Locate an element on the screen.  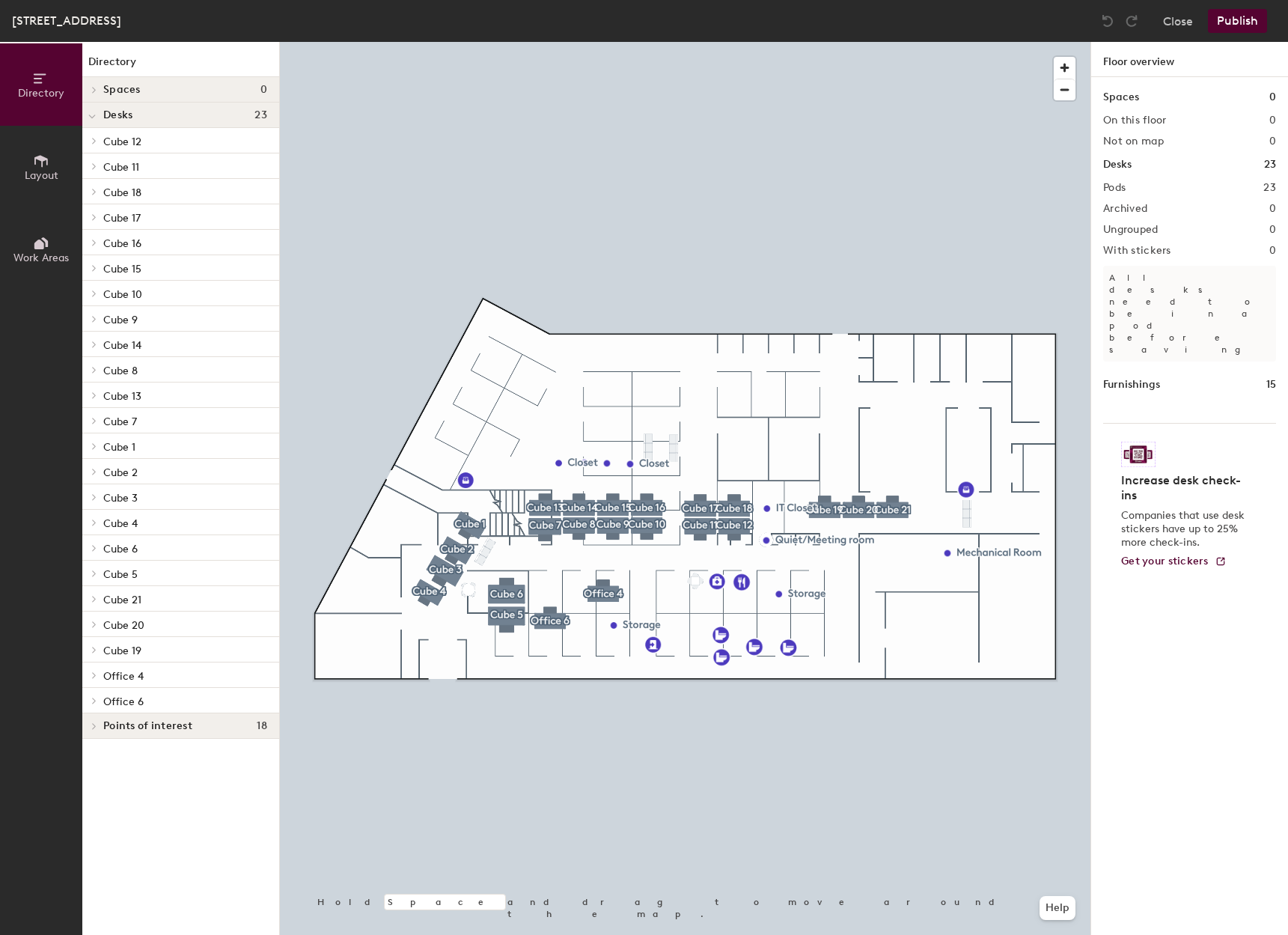
span: Cube 7 is located at coordinates (119, 422).